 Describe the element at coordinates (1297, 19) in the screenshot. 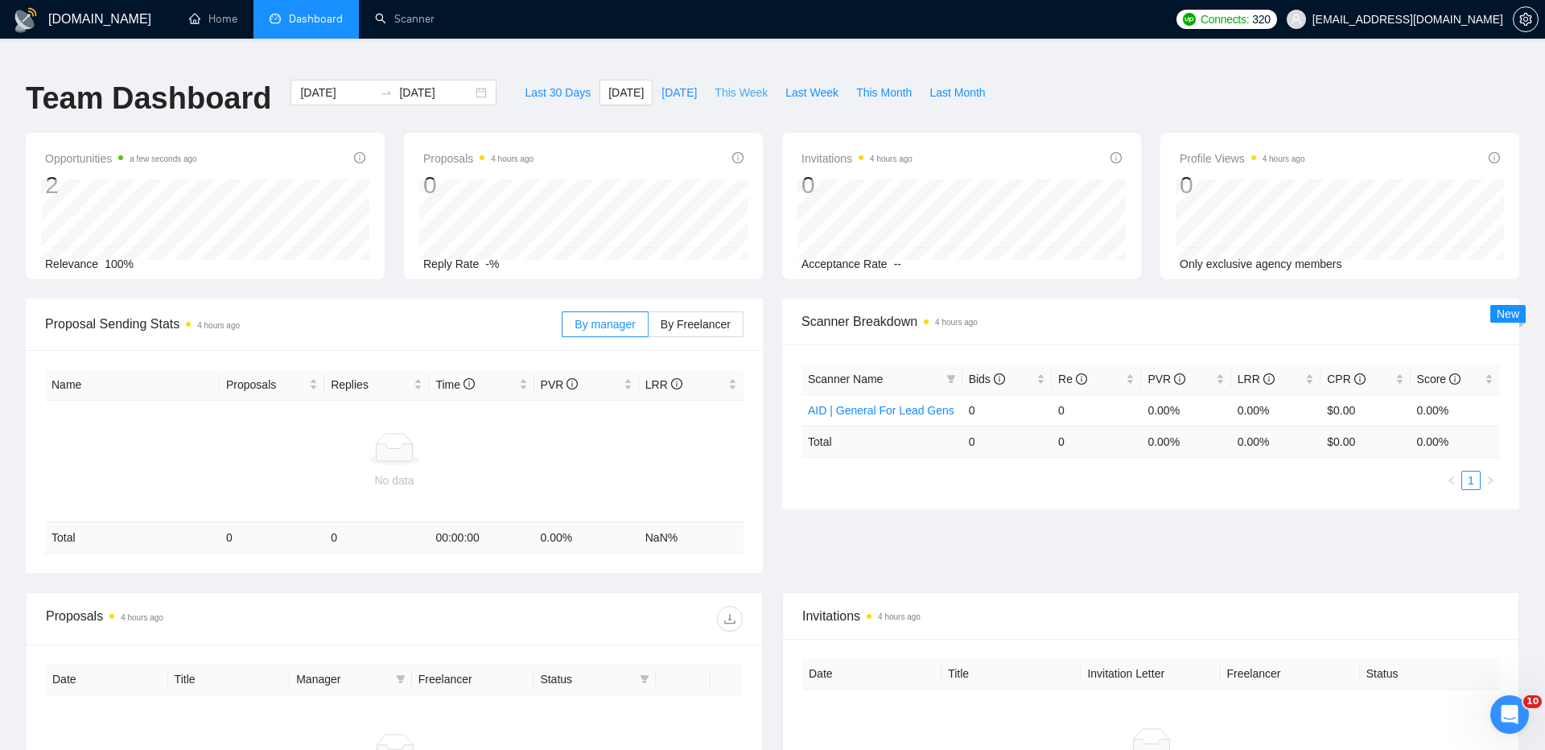

I see `span: user` at that location.